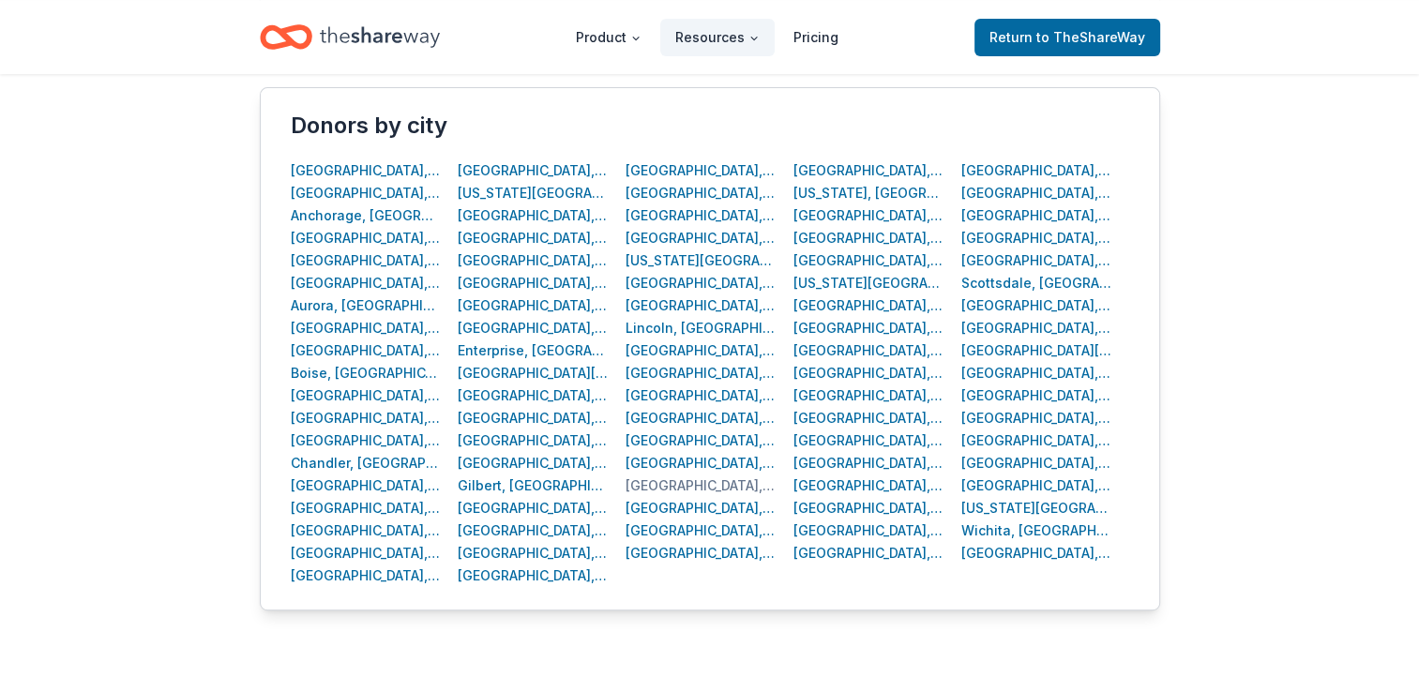 This screenshot has width=1419, height=692. Describe the element at coordinates (350, 37) in the screenshot. I see `a: Home` at that location.